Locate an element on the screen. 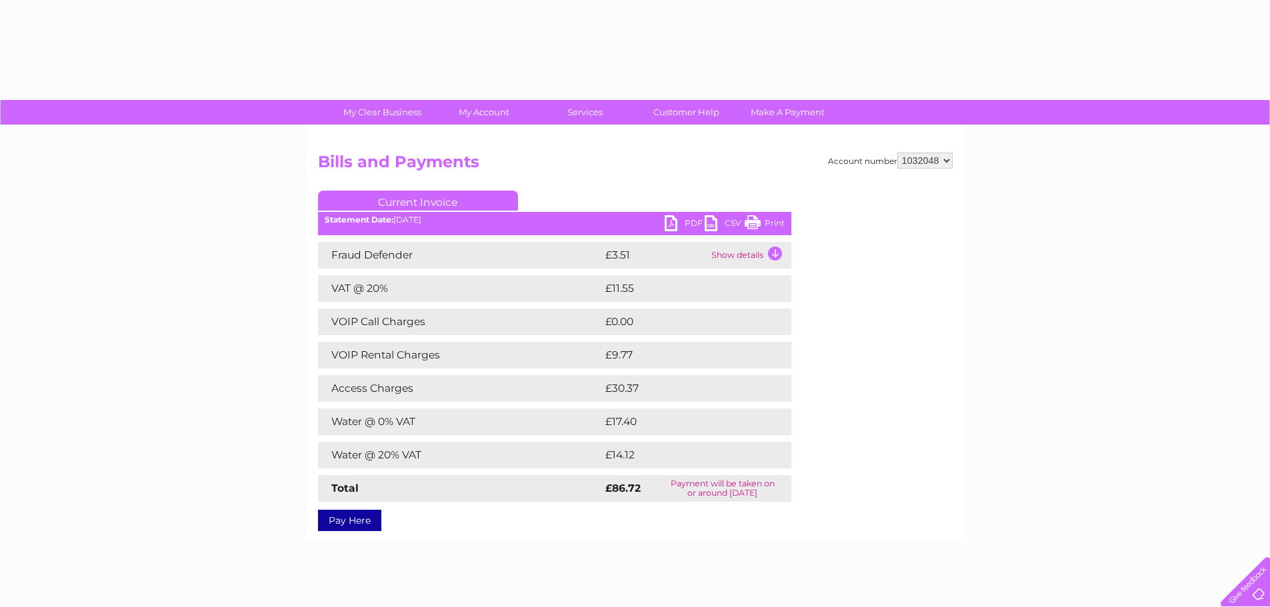 The image size is (1270, 607). td: £11.55 is located at coordinates (681, 289).